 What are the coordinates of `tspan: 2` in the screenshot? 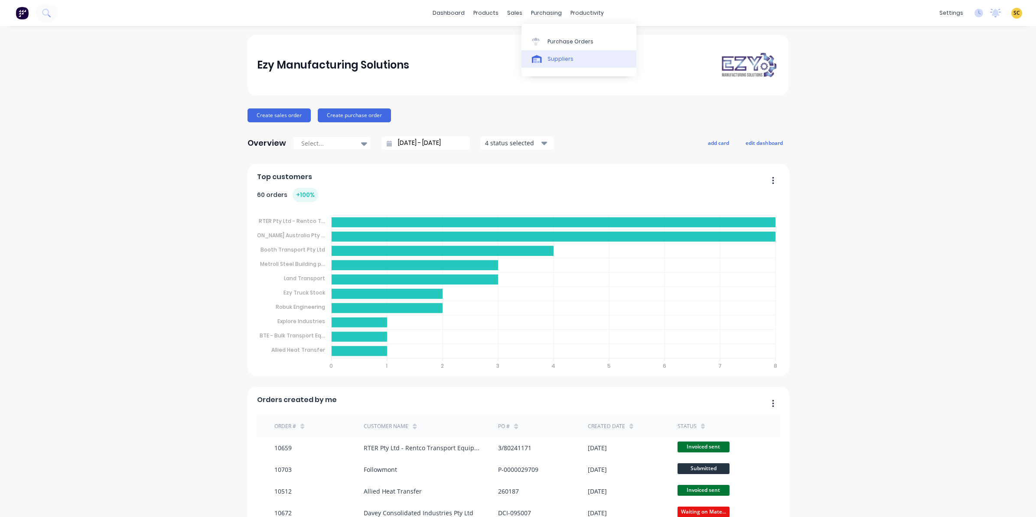 It's located at (442, 365).